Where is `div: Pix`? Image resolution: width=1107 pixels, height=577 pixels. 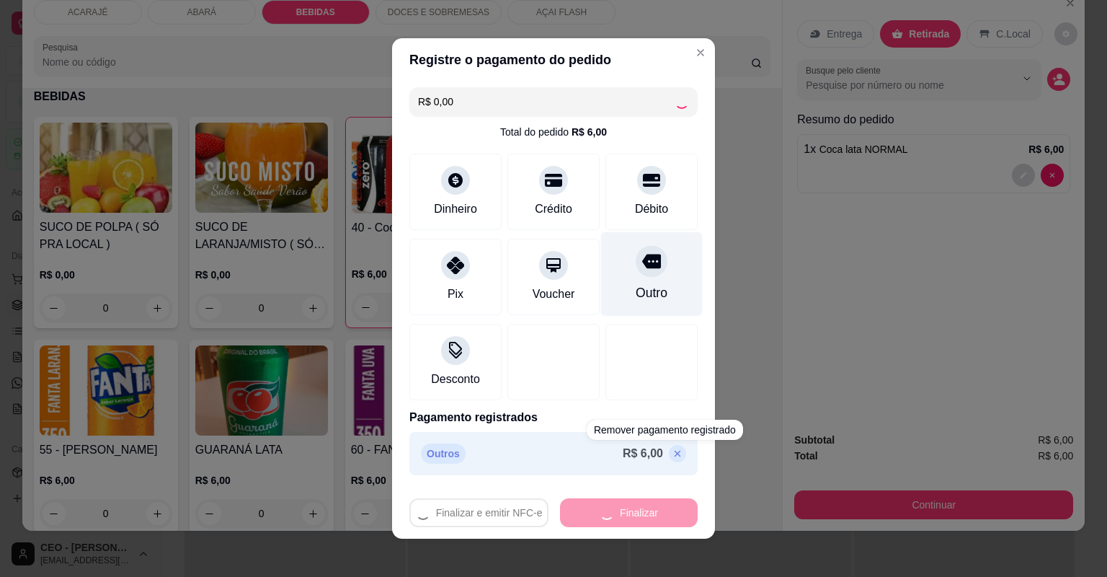
div: Pix is located at coordinates (456, 294).